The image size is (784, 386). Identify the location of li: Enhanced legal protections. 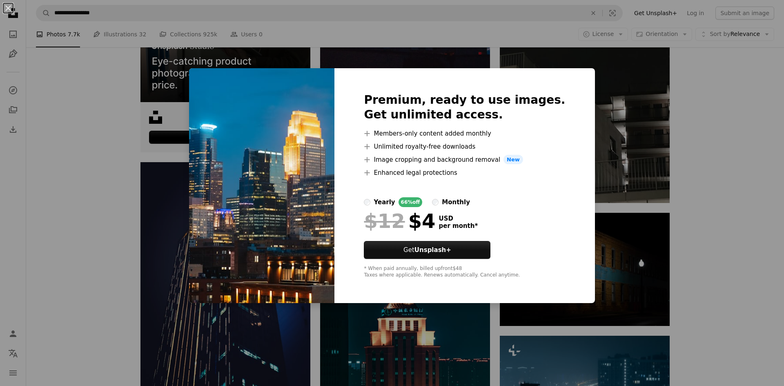
(464, 173).